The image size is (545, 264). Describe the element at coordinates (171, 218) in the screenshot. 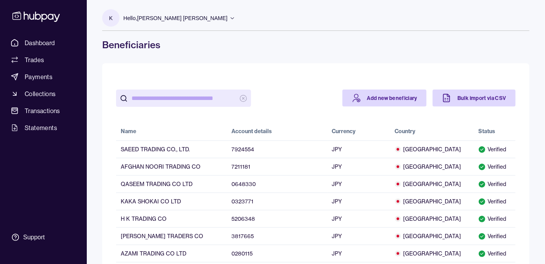

I see `td: H K TRADING CO` at that location.